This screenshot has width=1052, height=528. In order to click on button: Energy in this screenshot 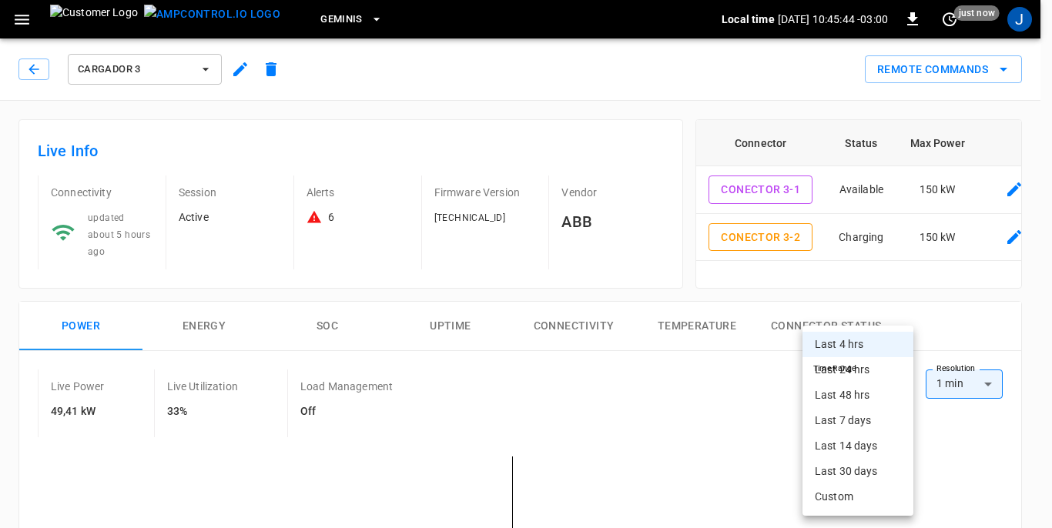, I will do `click(204, 327)`.